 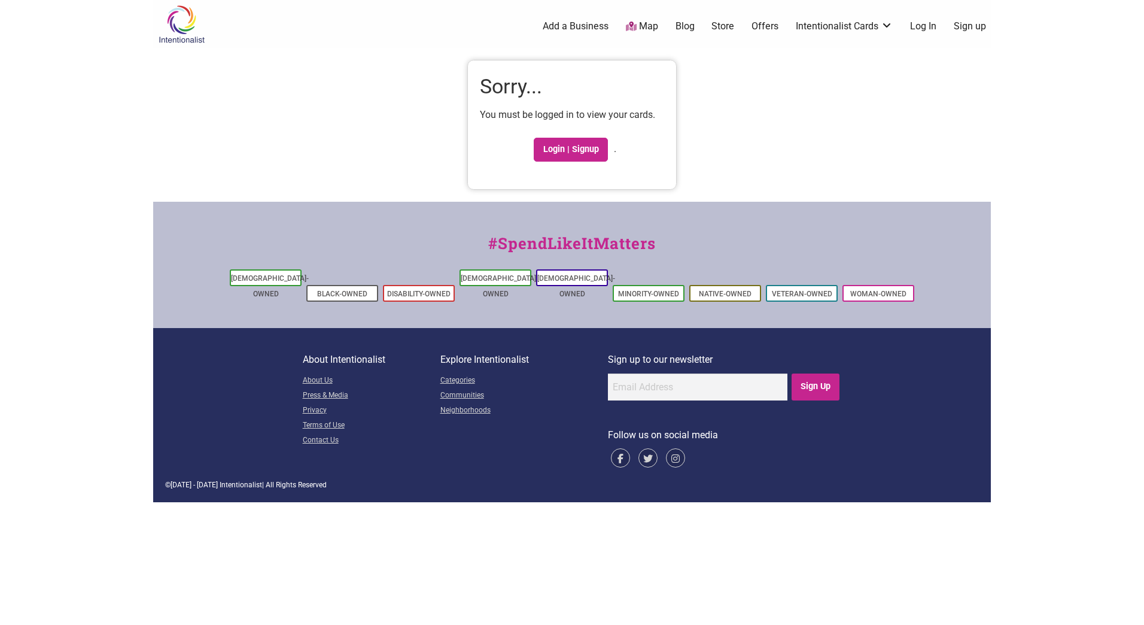 What do you see at coordinates (815, 387) in the screenshot?
I see `input: Sign Up` at bounding box center [815, 387].